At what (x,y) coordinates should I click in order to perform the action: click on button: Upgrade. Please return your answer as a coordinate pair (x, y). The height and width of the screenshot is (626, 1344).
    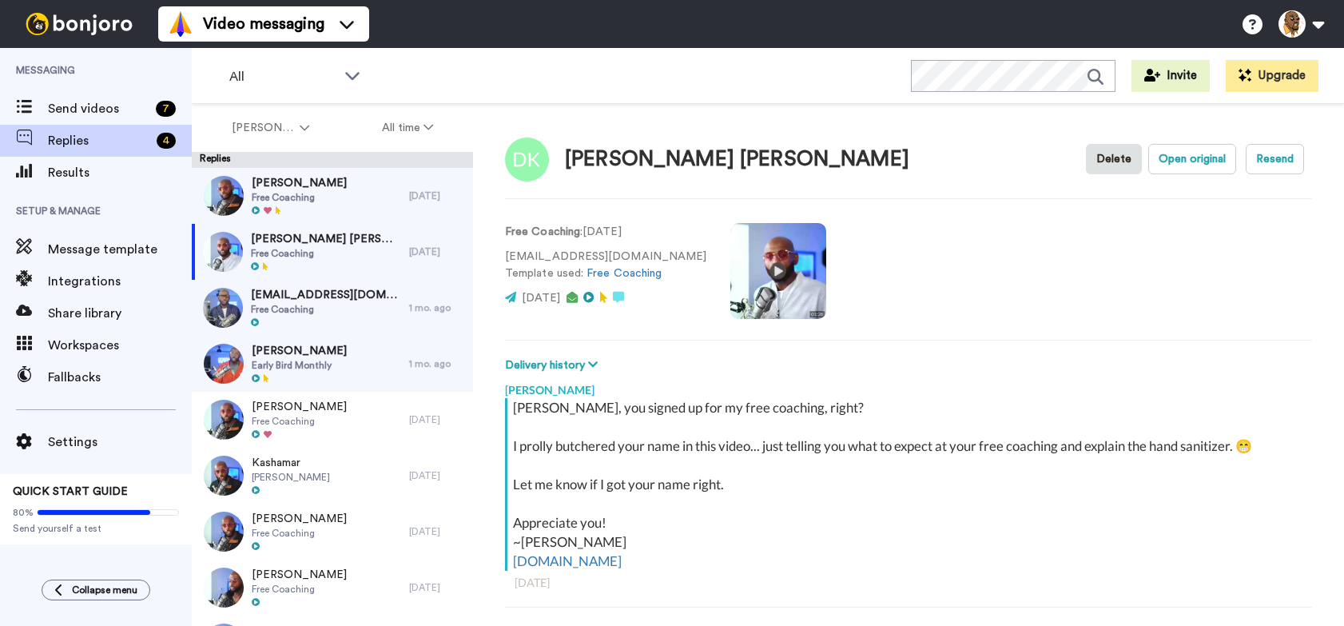
    Looking at the image, I should click on (1272, 76).